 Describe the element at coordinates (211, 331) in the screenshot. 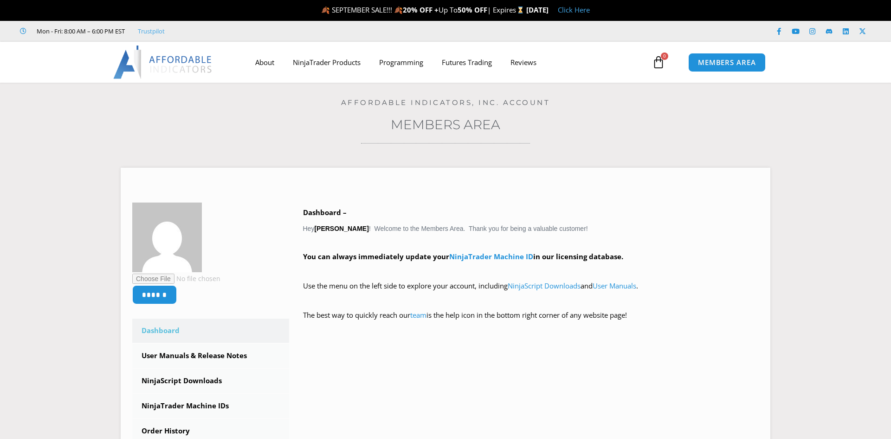

I see `a: Dashboard` at that location.